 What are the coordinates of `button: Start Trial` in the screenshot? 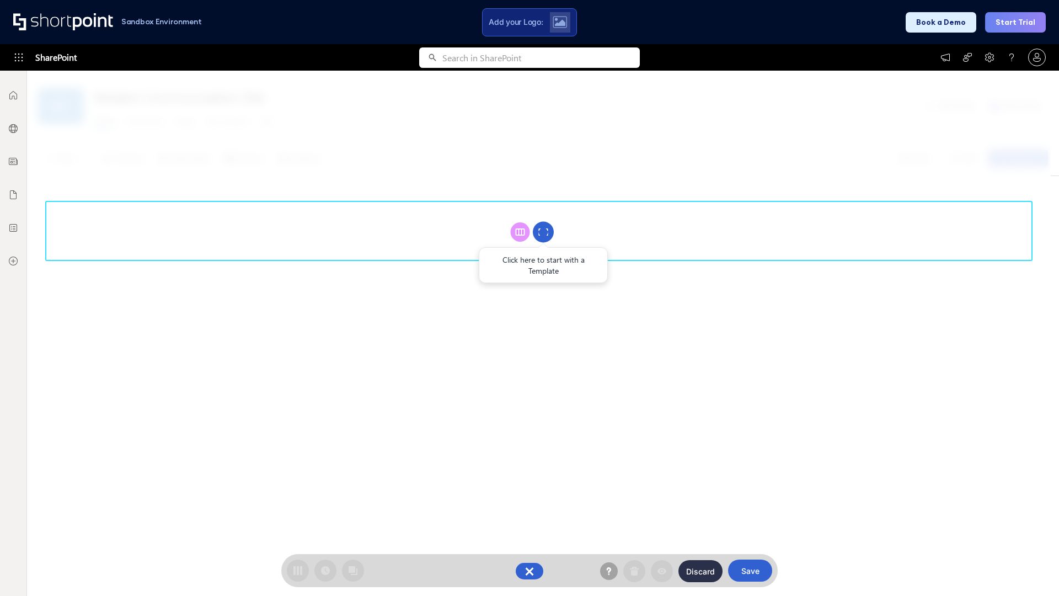 It's located at (1016, 22).